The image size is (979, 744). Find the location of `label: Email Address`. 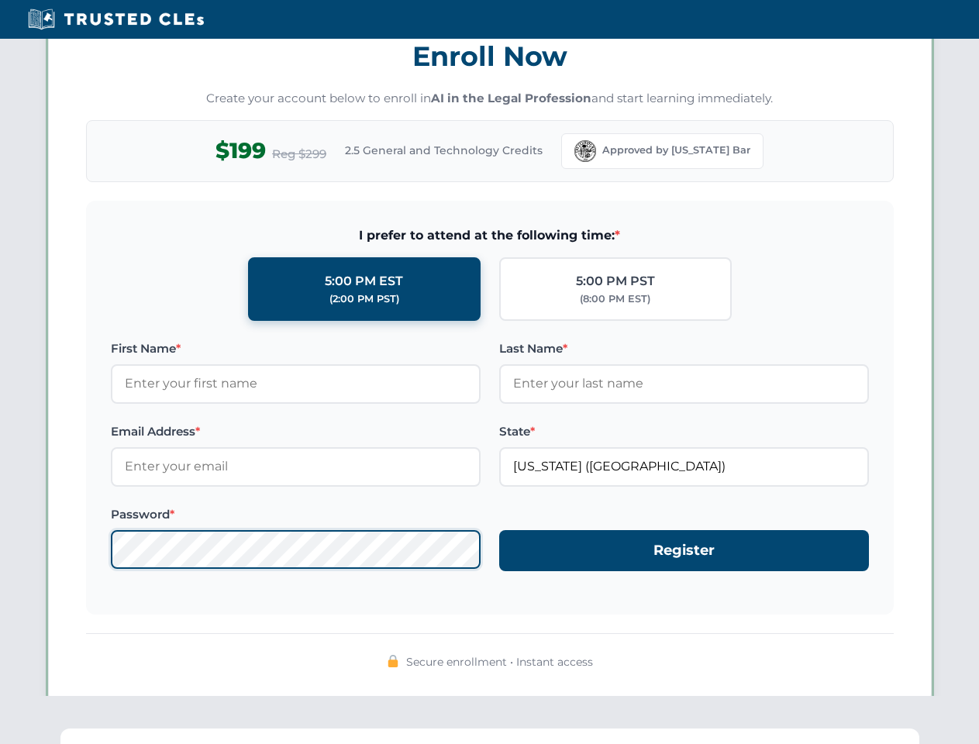

label: Email Address is located at coordinates (295, 432).